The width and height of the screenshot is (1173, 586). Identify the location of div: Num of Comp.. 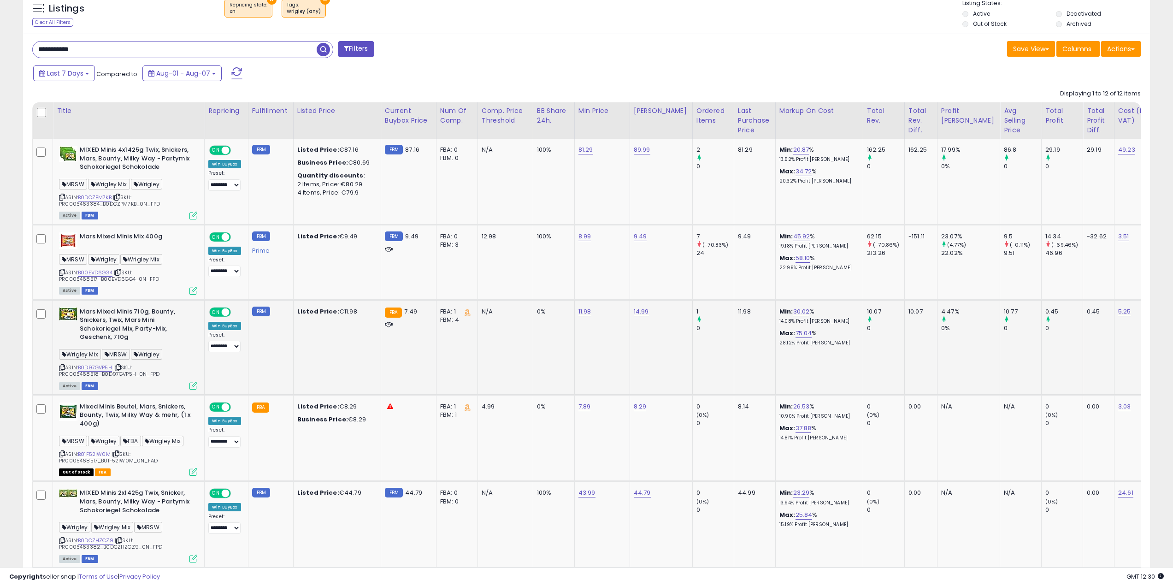
(457, 116).